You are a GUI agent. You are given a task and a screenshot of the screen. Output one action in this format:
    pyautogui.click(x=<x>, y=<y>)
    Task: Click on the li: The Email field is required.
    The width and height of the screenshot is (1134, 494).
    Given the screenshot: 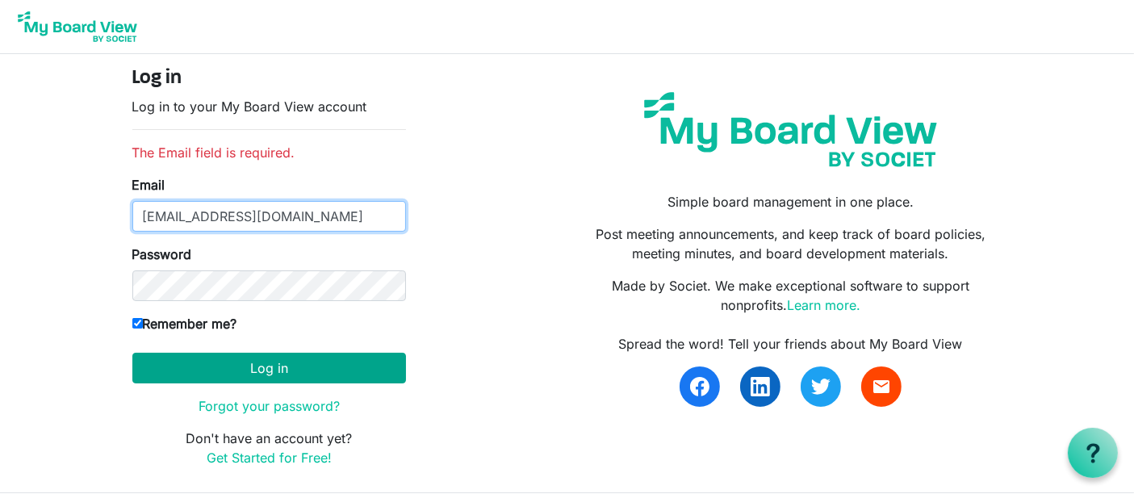 What is the action you would take?
    pyautogui.click(x=269, y=153)
    